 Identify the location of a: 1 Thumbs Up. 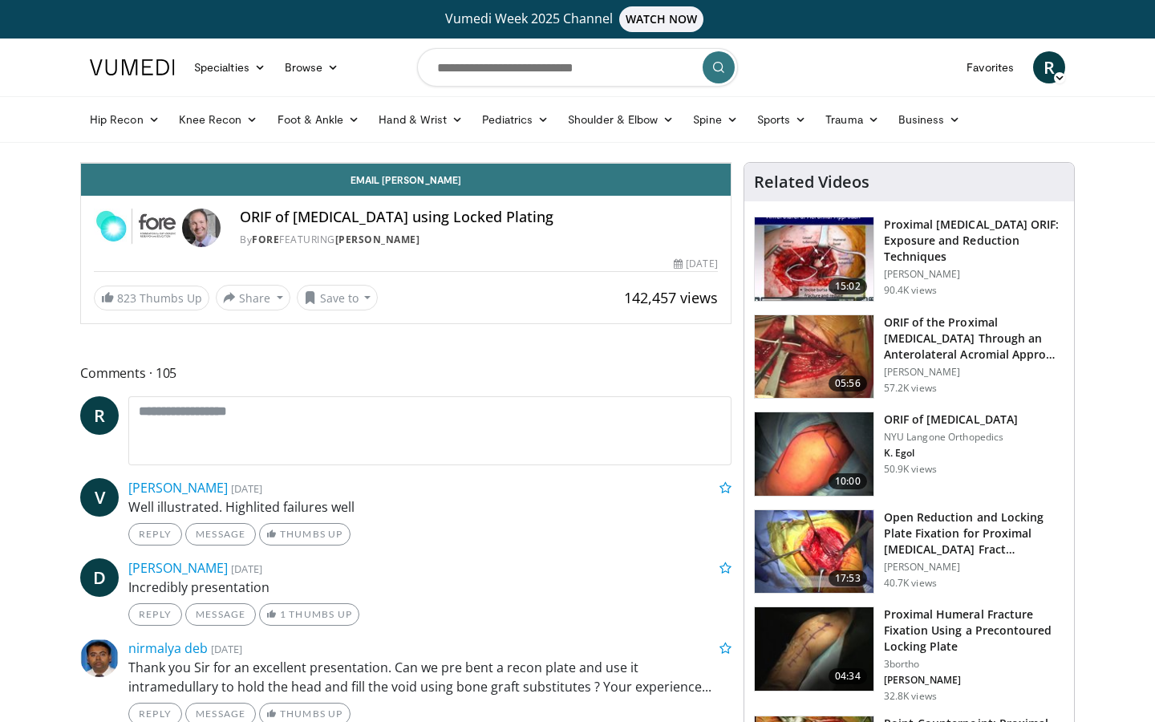
(309, 614).